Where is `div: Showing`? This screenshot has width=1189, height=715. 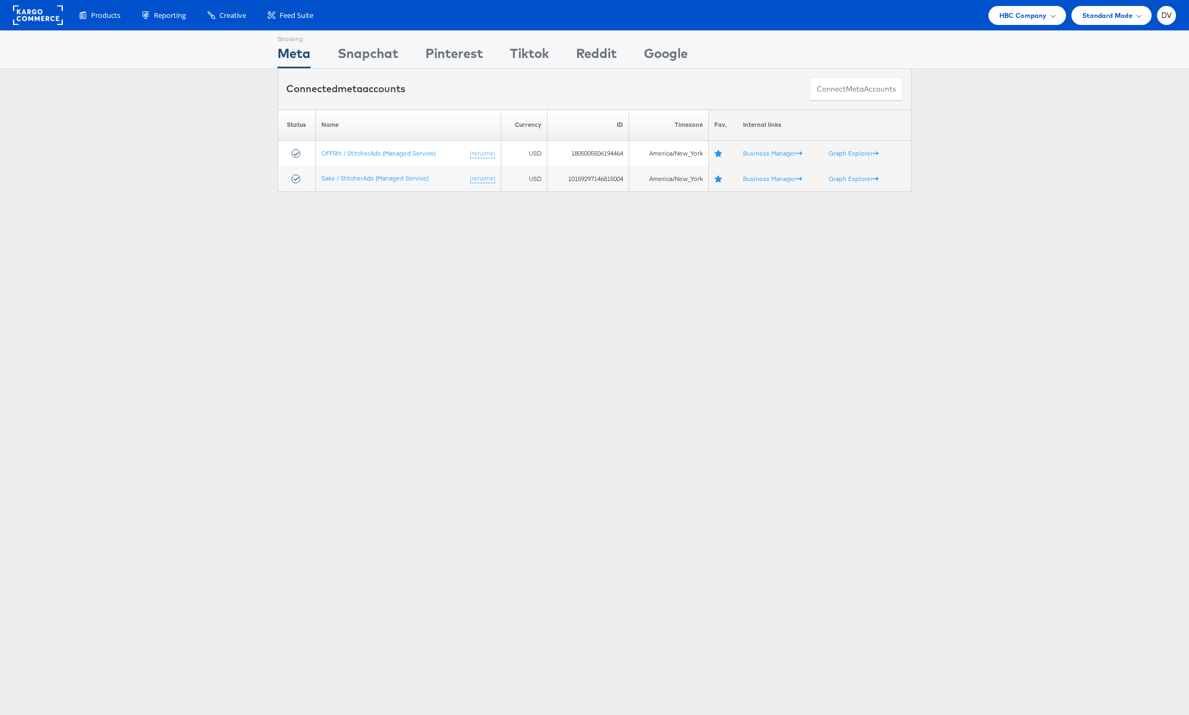 div: Showing is located at coordinates (294, 37).